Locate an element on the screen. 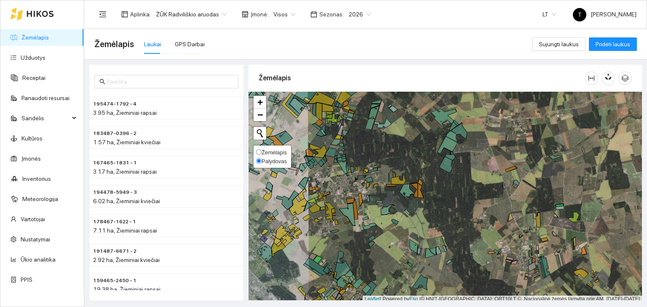 Image resolution: width=647 pixels, height=307 pixels. a: Kultūros is located at coordinates (32, 139).